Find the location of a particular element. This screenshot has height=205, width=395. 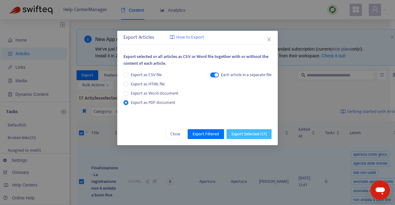

span: Export as PDF document is located at coordinates (153, 103).